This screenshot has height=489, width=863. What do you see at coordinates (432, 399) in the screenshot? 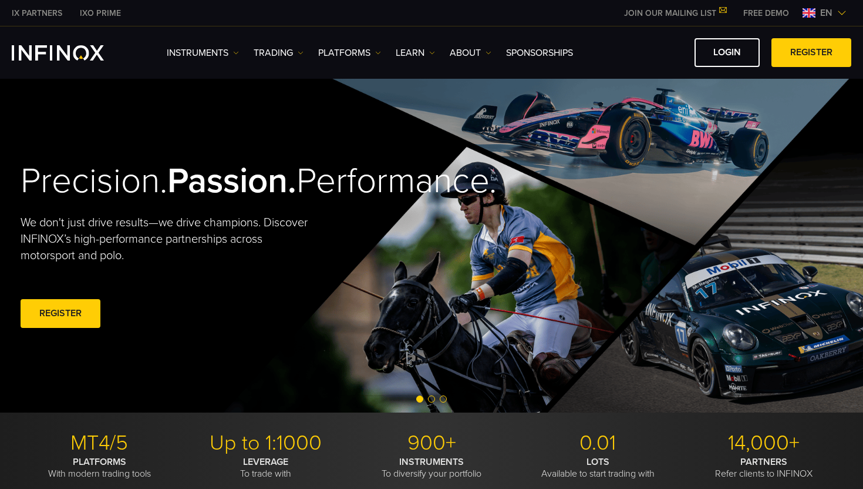
I see `span: Go to slide 2` at bounding box center [432, 399].